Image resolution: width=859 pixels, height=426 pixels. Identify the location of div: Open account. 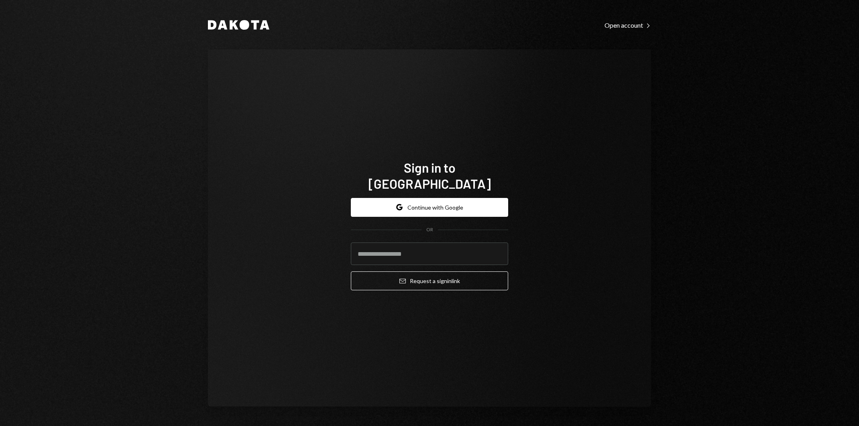
(628, 25).